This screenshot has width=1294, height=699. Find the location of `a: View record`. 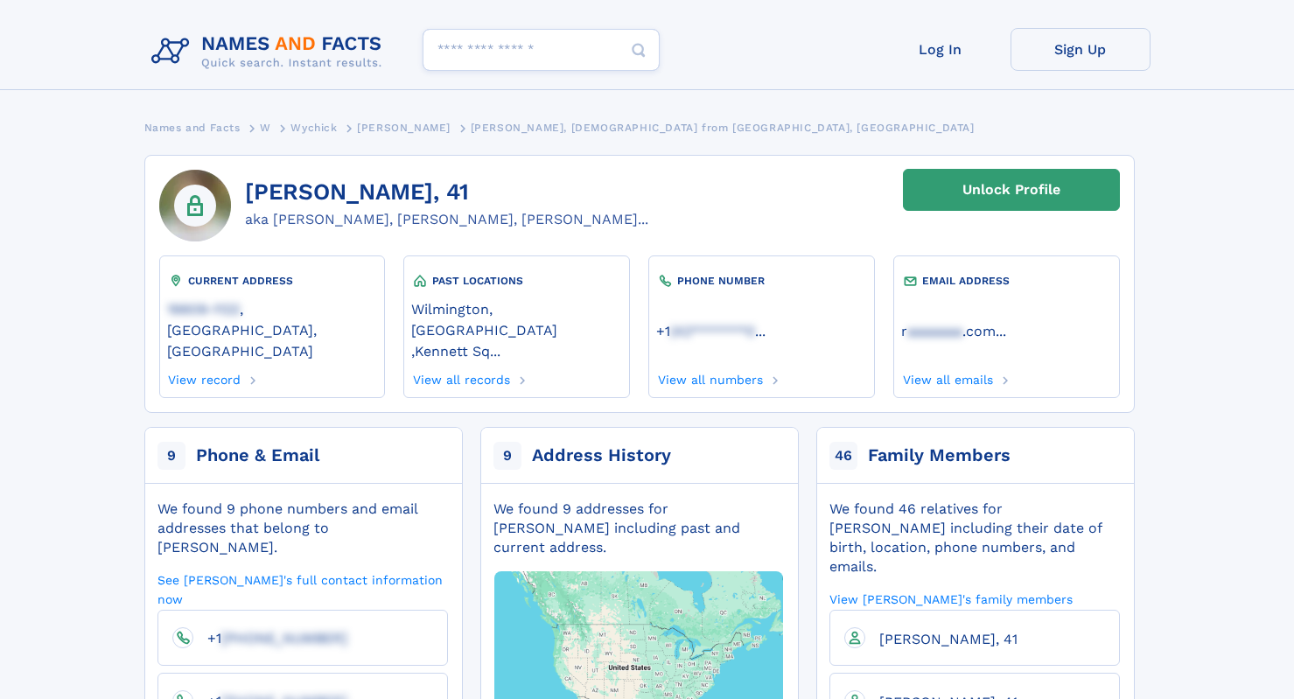

a: View record is located at coordinates (204, 377).